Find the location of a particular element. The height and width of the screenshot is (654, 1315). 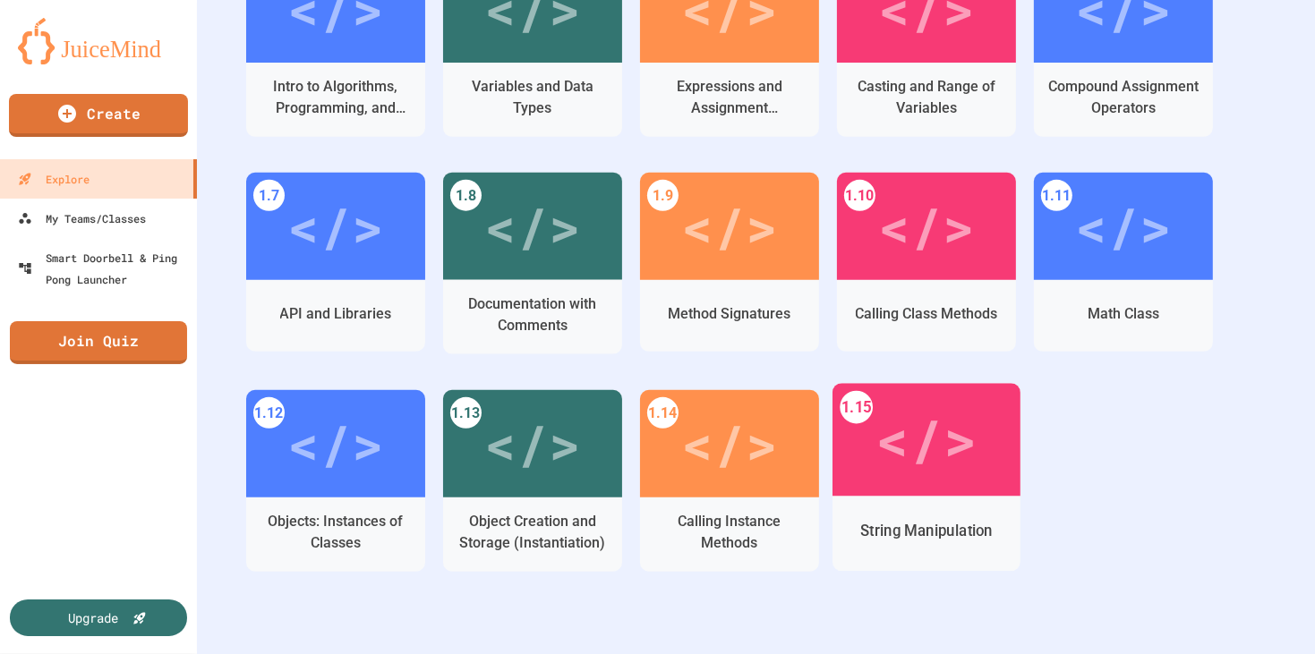

img: logo-orange.svg is located at coordinates (98, 41).